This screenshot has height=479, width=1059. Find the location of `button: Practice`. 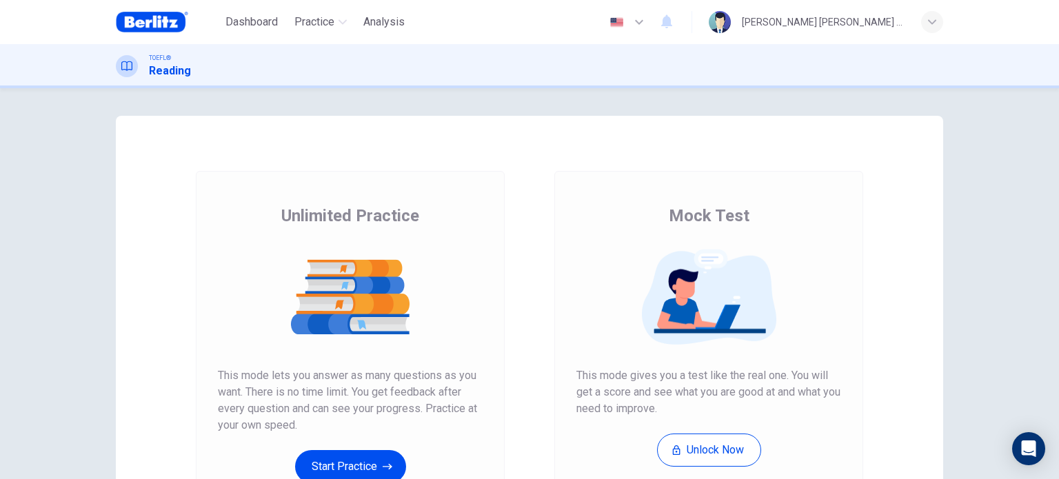

button: Practice is located at coordinates (321, 22).